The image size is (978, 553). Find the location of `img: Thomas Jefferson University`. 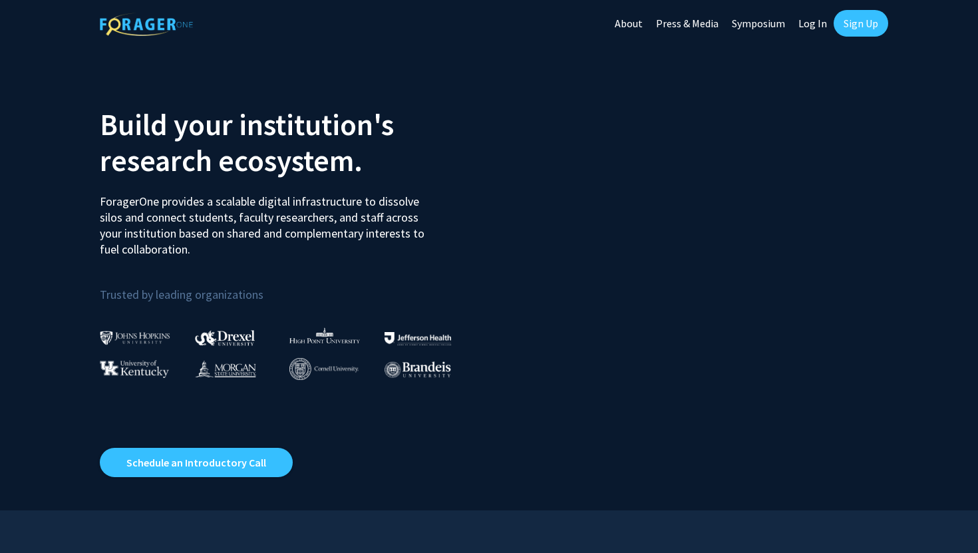

img: Thomas Jefferson University is located at coordinates (418, 338).